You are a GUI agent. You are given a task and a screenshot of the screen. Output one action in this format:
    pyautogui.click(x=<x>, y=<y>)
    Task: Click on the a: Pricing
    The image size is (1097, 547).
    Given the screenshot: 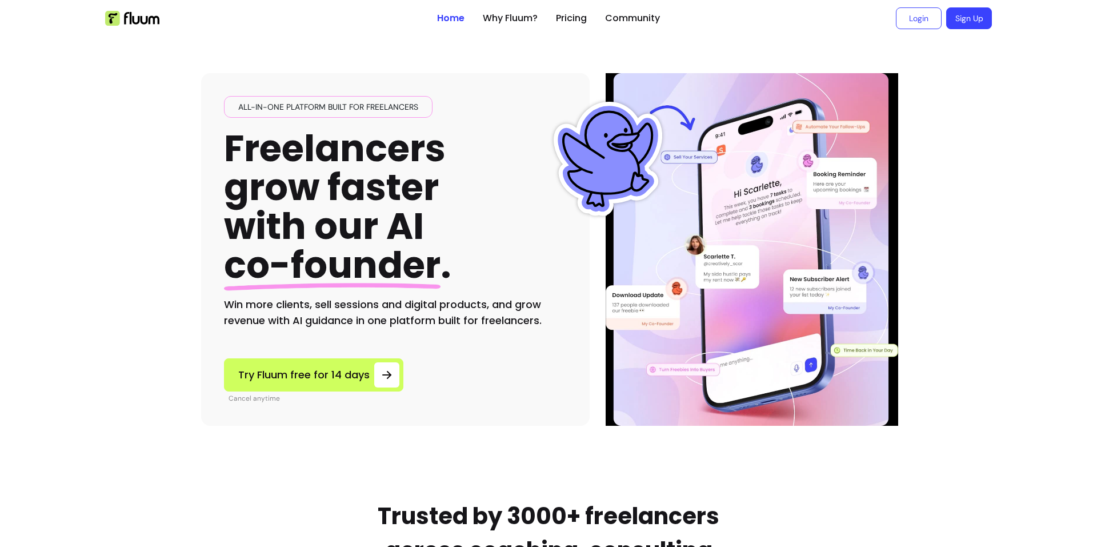 What is the action you would take?
    pyautogui.click(x=571, y=18)
    